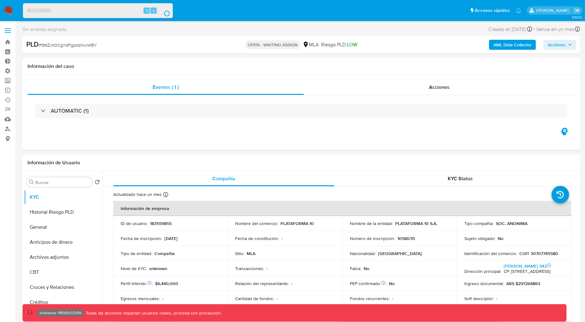 The width and height of the screenshot is (585, 322). Describe the element at coordinates (158, 268) in the screenshot. I see `p: unknown` at that location.